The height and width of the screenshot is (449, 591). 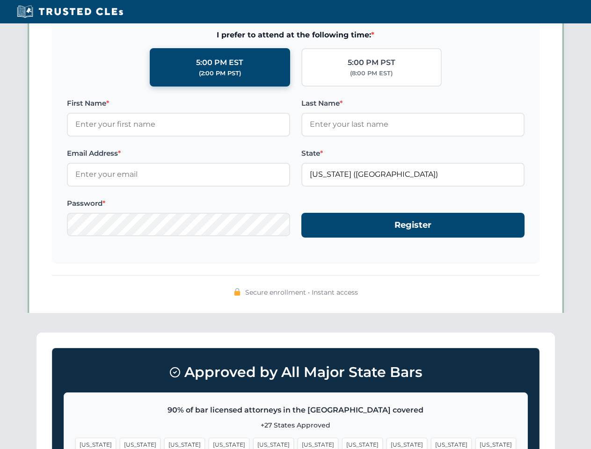 What do you see at coordinates (413, 153) in the screenshot?
I see `label: State` at bounding box center [413, 153].